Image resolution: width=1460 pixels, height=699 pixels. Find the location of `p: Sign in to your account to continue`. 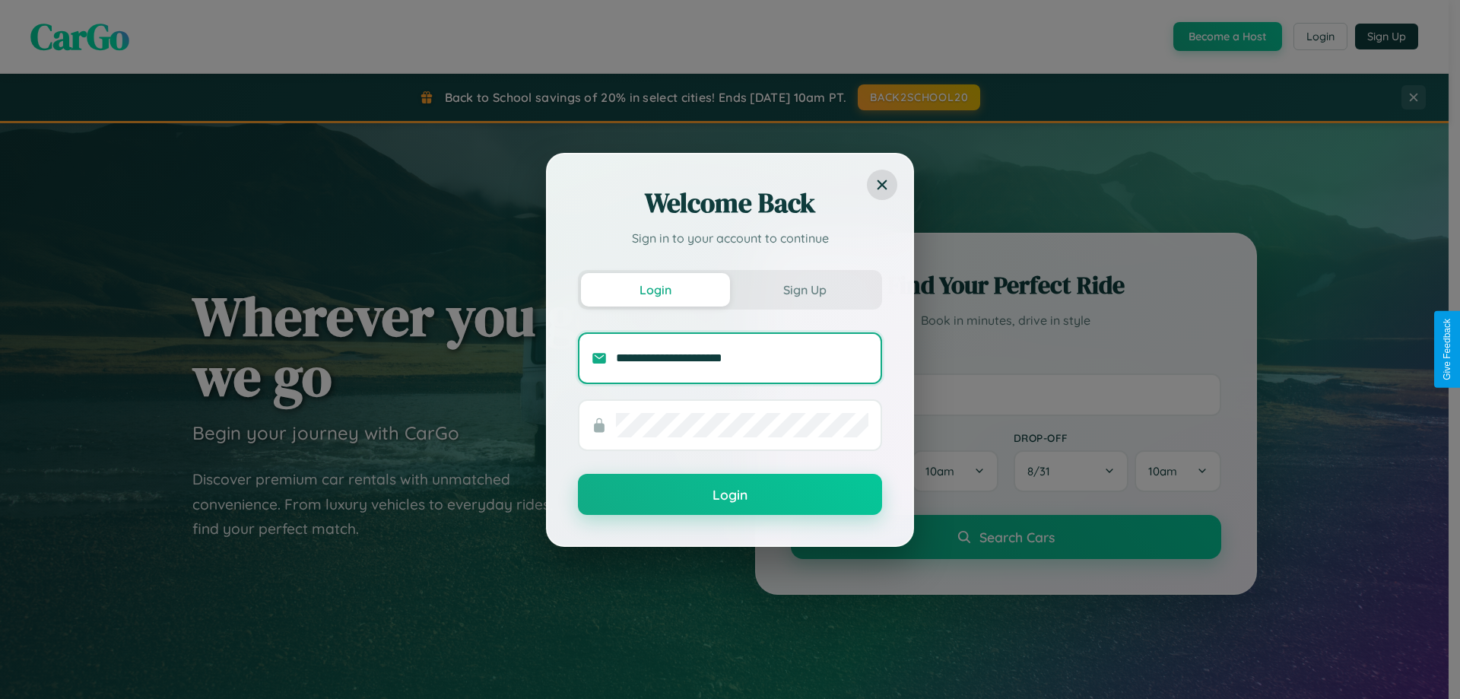

p: Sign in to your account to continue is located at coordinates (730, 238).